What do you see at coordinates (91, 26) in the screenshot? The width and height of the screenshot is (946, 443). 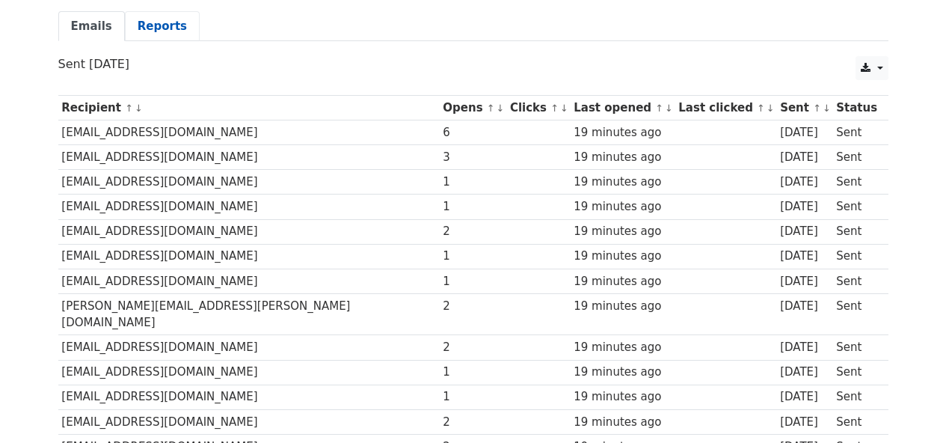 I see `a: Emails` at bounding box center [91, 26].